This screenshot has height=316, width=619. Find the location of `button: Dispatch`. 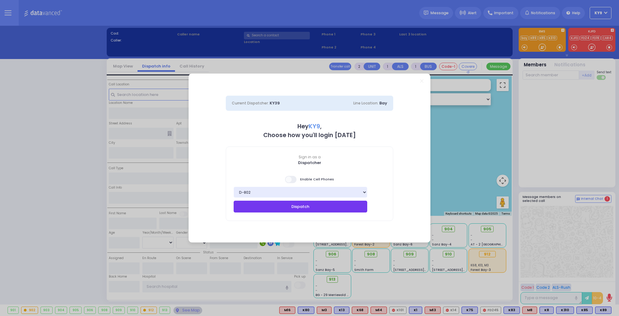

button: Dispatch is located at coordinates (301, 206).